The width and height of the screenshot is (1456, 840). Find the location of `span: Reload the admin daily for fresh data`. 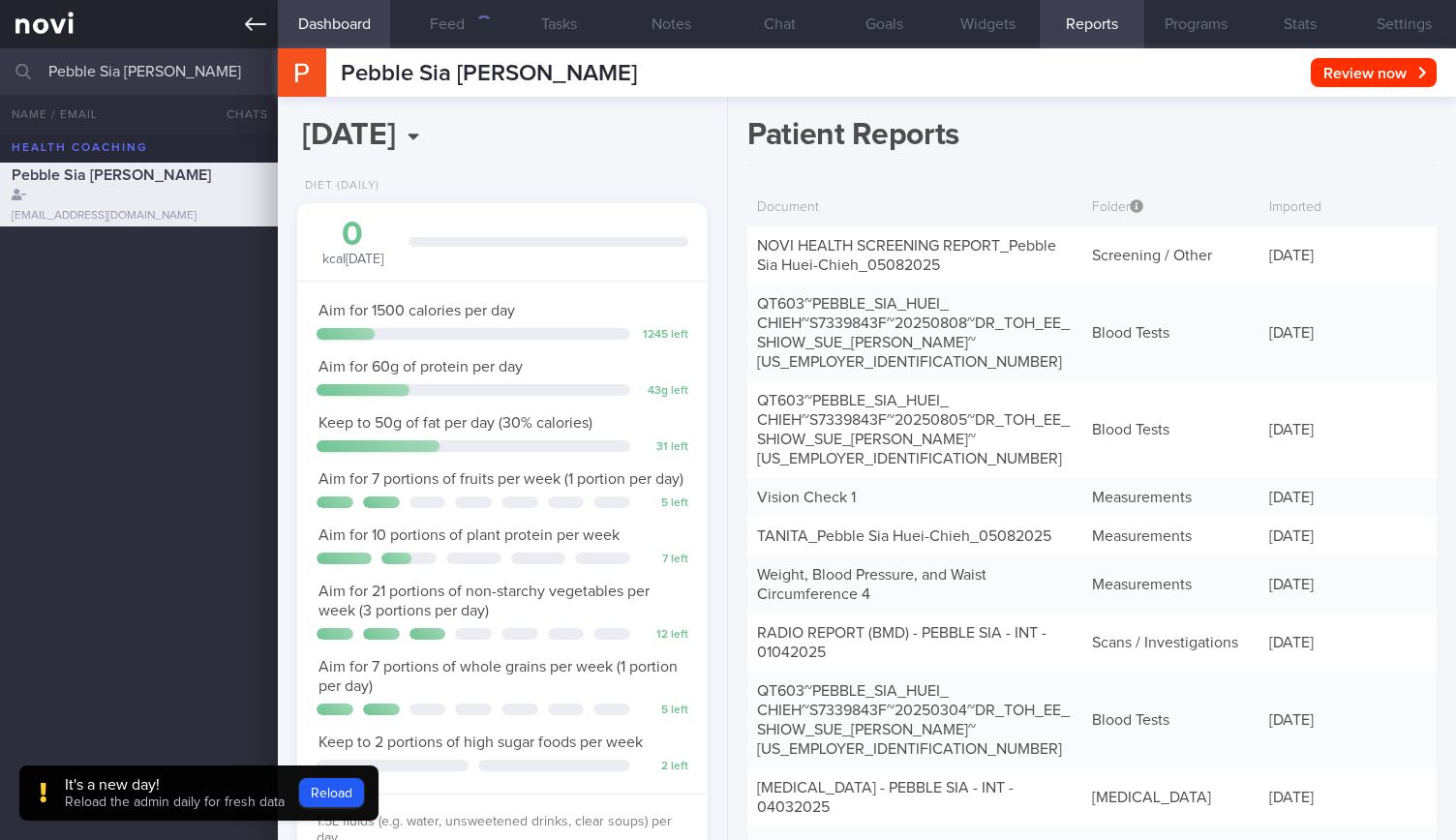

span: Reload the admin daily for fresh data is located at coordinates (175, 802).